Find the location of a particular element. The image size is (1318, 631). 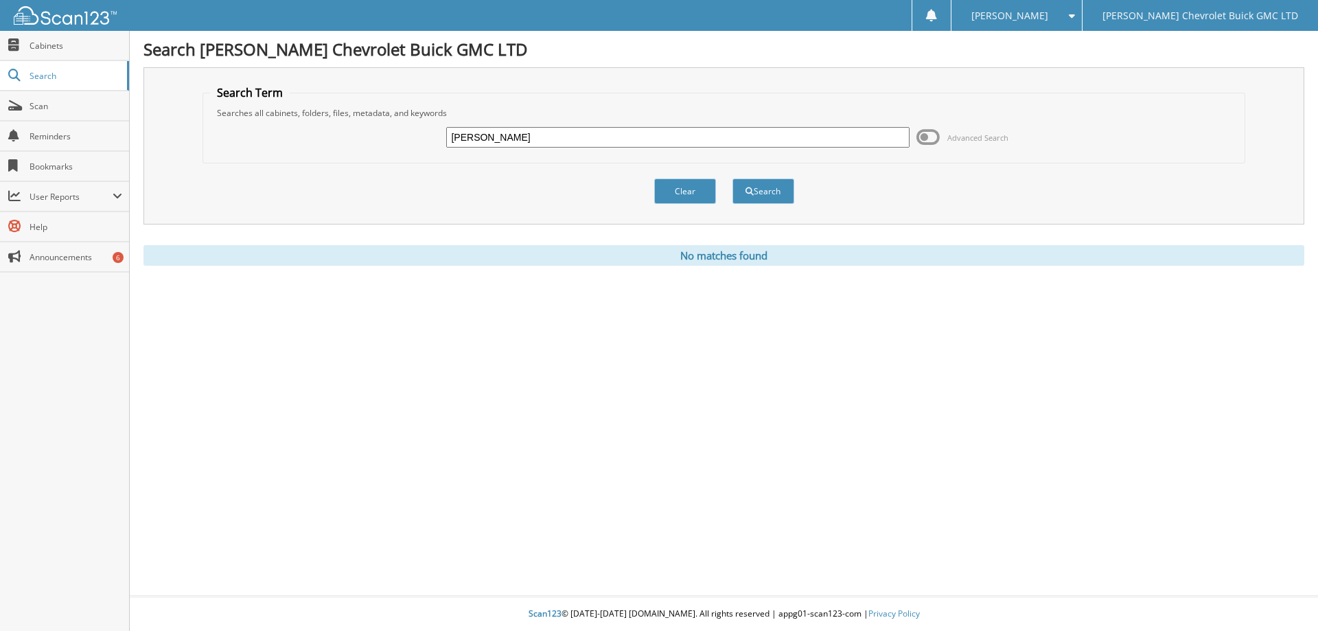

span: Bookmarks is located at coordinates (76, 166).